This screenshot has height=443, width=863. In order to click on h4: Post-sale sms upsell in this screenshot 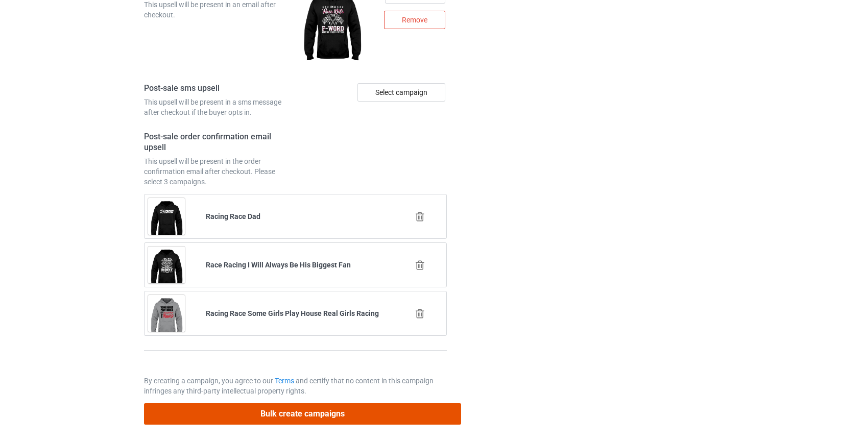, I will do `click(218, 88)`.